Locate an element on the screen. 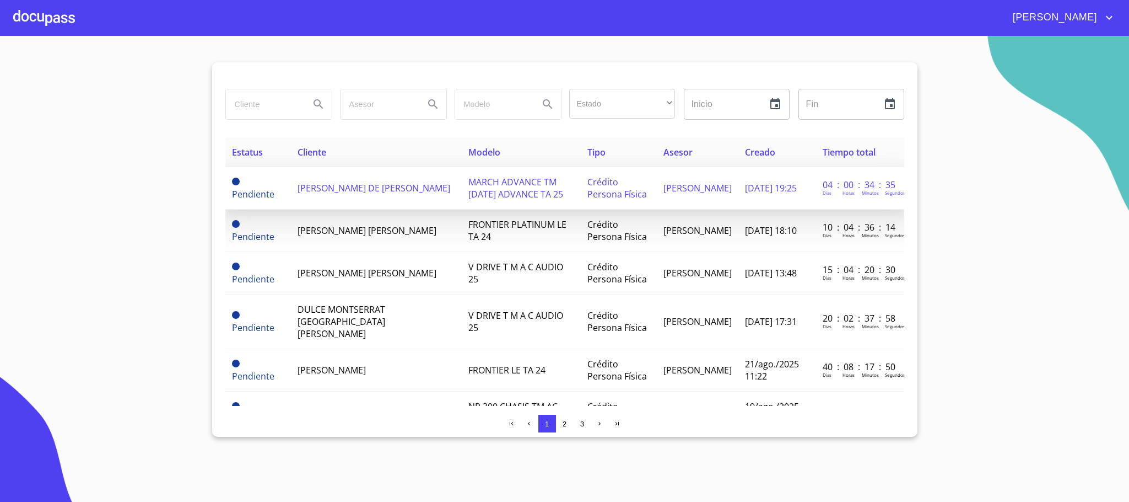  span: Asesor is located at coordinates (678, 152).